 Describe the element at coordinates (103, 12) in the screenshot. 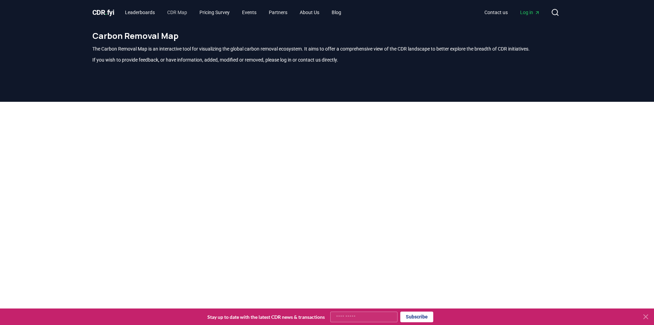

I see `a: CDR.fyi` at that location.